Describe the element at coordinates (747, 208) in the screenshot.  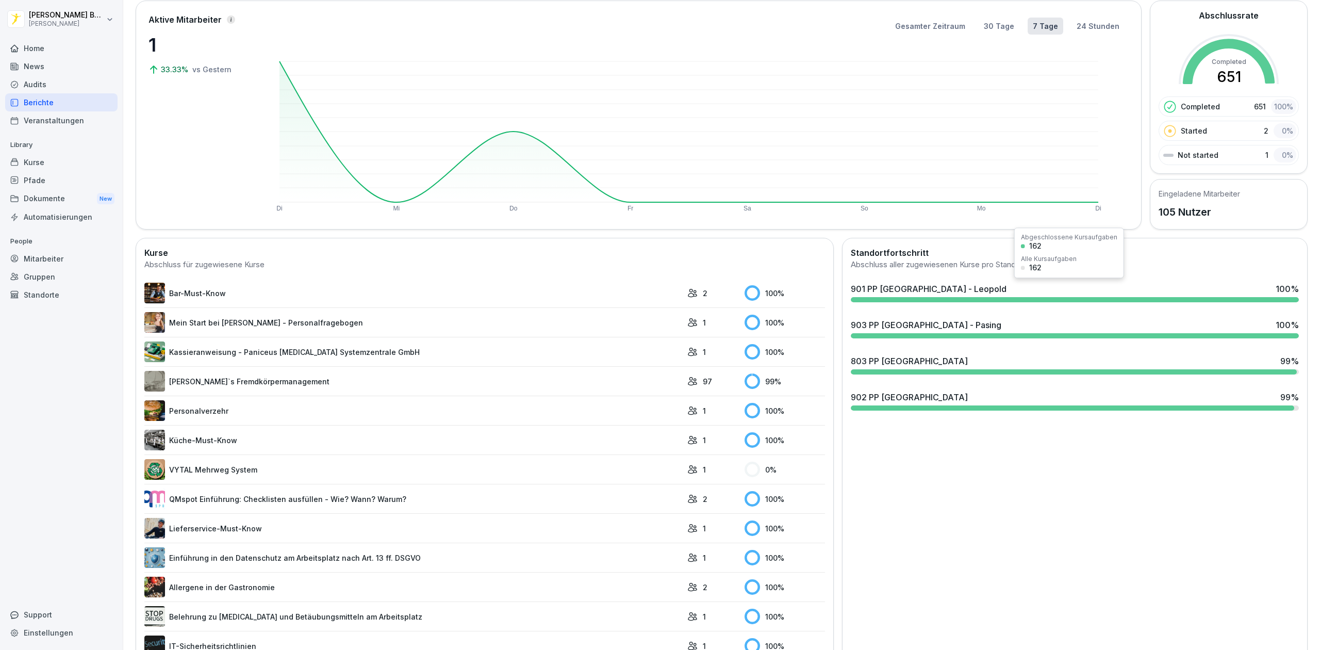
I see `text: Sa` at that location.